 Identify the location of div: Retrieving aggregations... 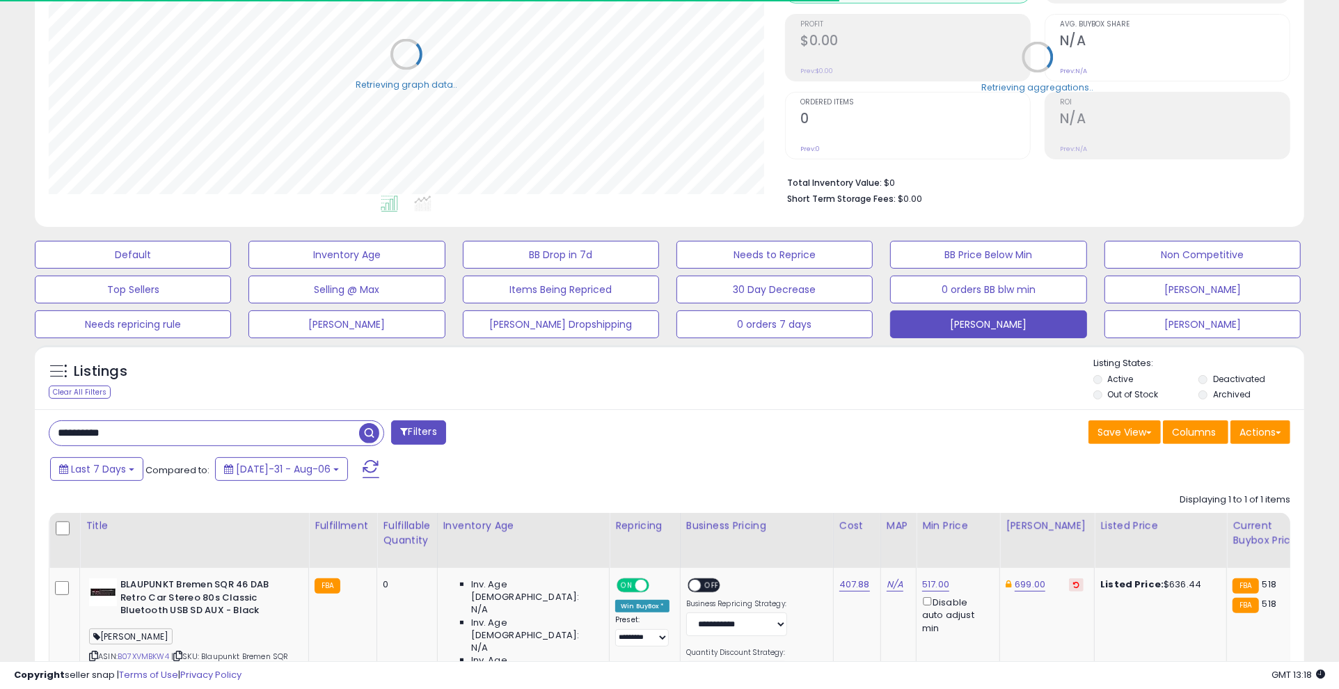
(1038, 87).